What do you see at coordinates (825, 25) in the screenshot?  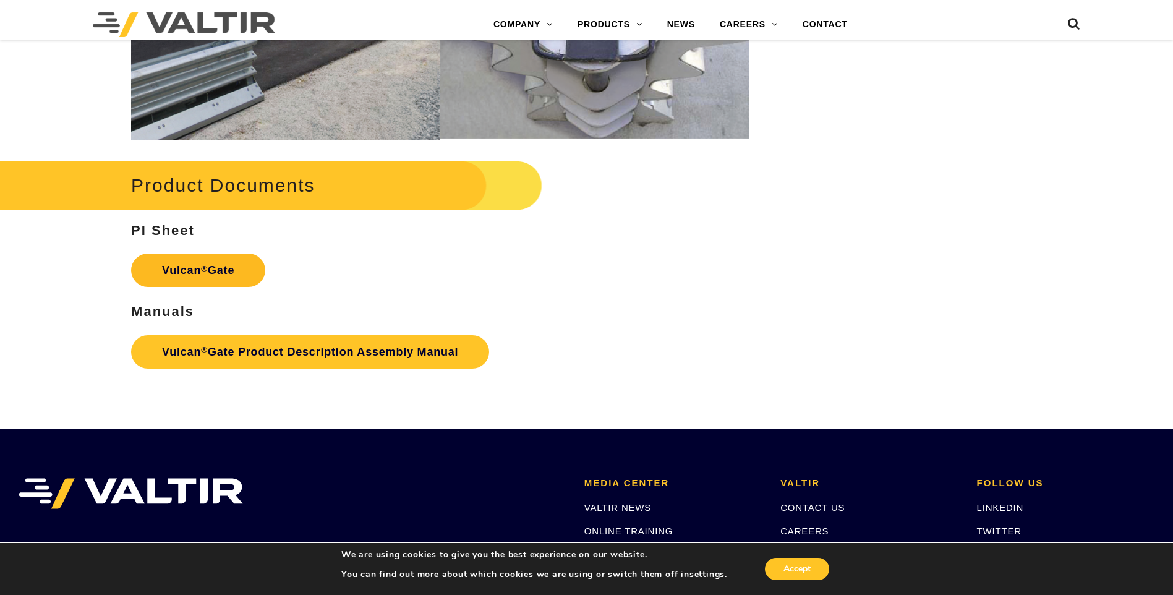 I see `a: CONTACT` at bounding box center [825, 25].